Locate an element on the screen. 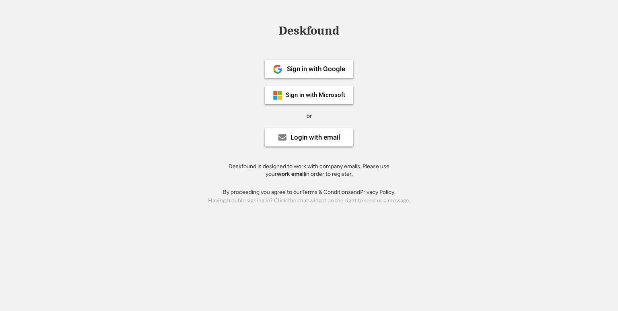 This screenshot has width=618, height=311. img: 1024px-Google__G__Logo.svg.png is located at coordinates (277, 69).